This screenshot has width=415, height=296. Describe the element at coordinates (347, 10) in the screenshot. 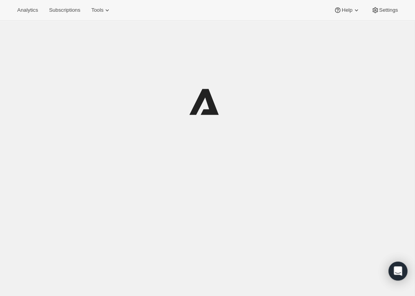

I see `button: Help` at that location.